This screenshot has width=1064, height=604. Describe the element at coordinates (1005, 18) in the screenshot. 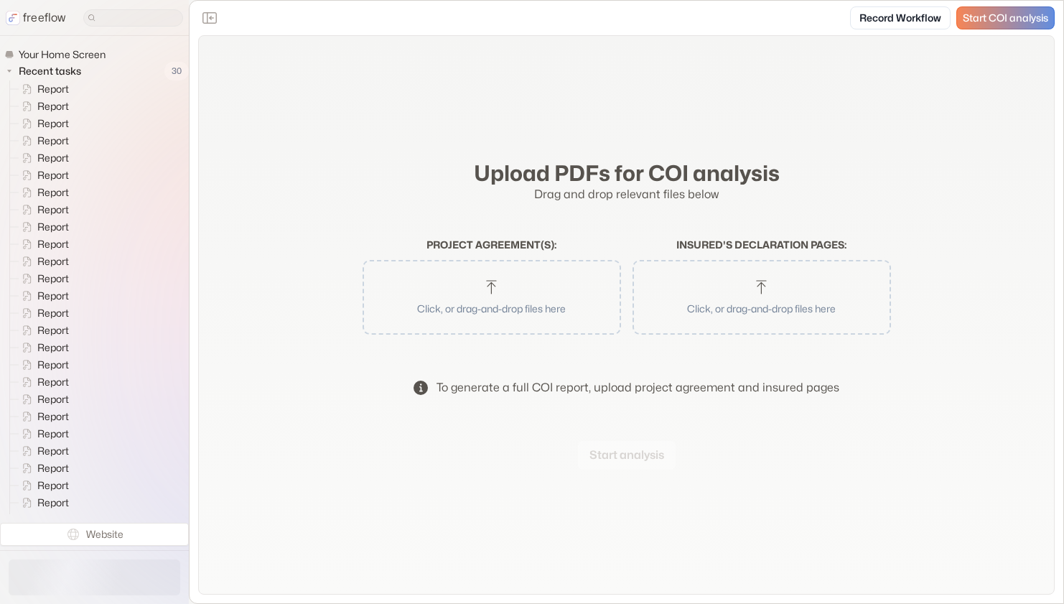

I see `span: Start COI analysis` at that location.